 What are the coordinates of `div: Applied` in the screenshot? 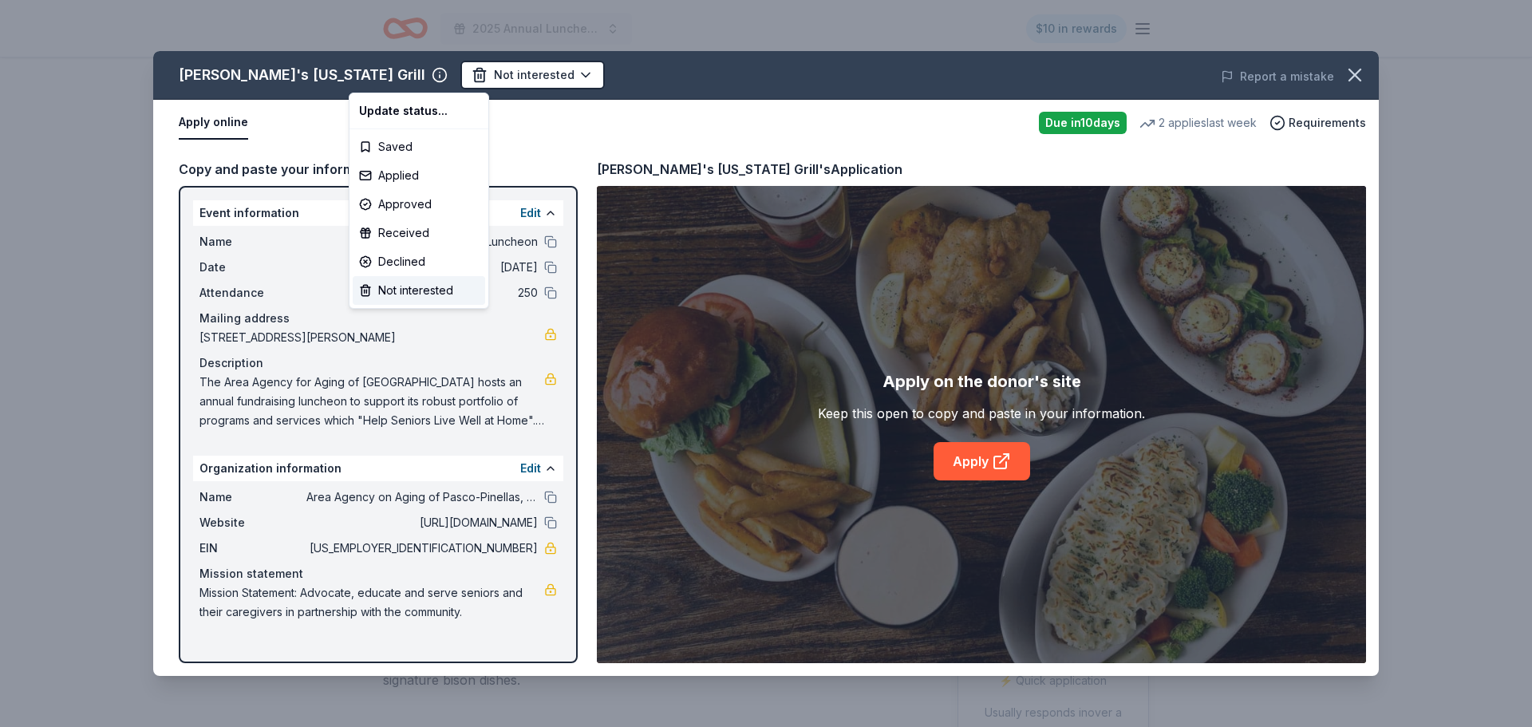 It's located at (419, 176).